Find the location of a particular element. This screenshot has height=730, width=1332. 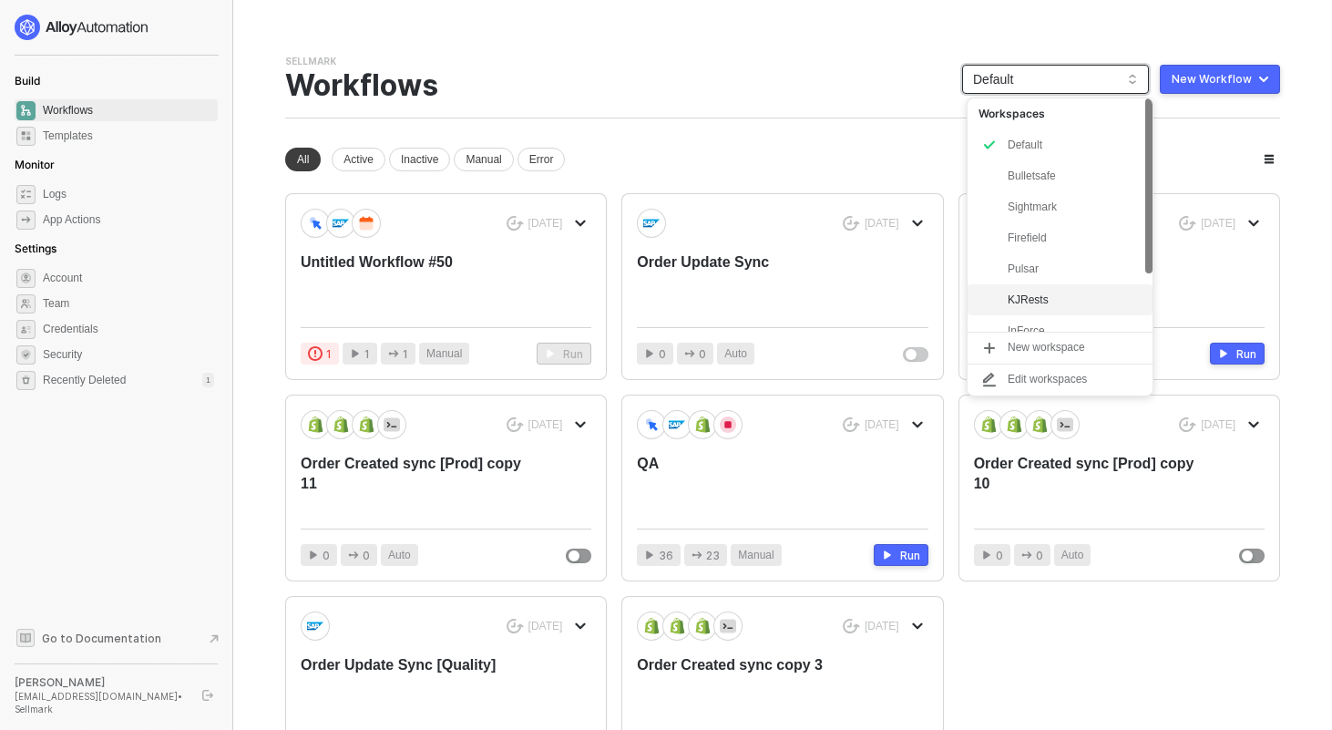

div: Order Created sync [Prod] copy 11 is located at coordinates (416, 484).